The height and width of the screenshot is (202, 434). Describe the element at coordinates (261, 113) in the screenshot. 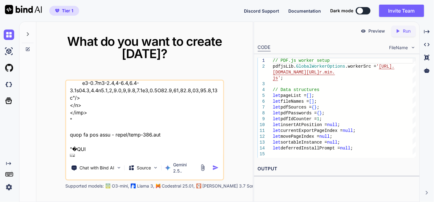

I see `div: 8` at that location.